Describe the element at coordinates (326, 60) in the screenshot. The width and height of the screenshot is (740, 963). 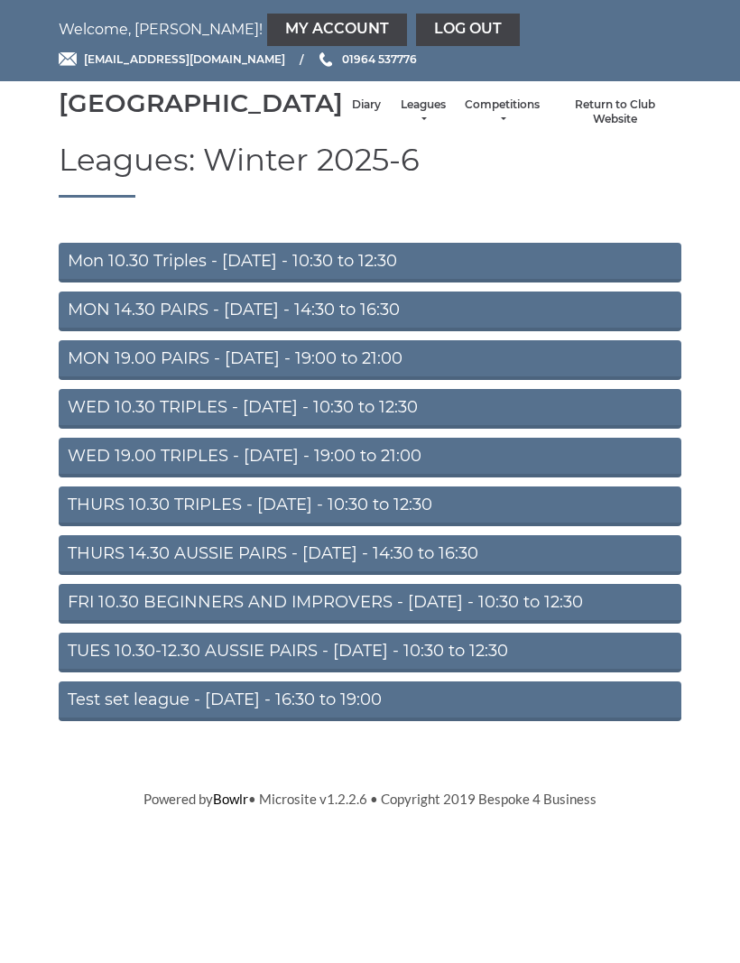
I see `img: Phone us` at that location.